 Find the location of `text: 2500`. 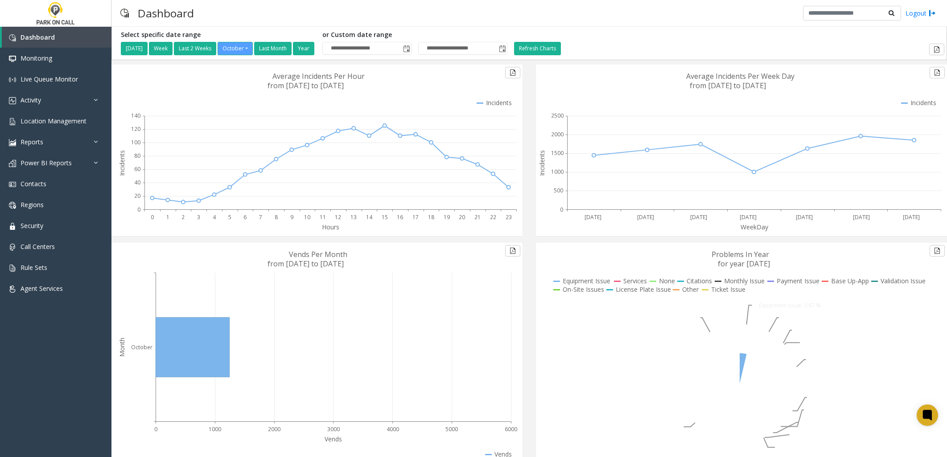

text: 2500 is located at coordinates (557, 115).